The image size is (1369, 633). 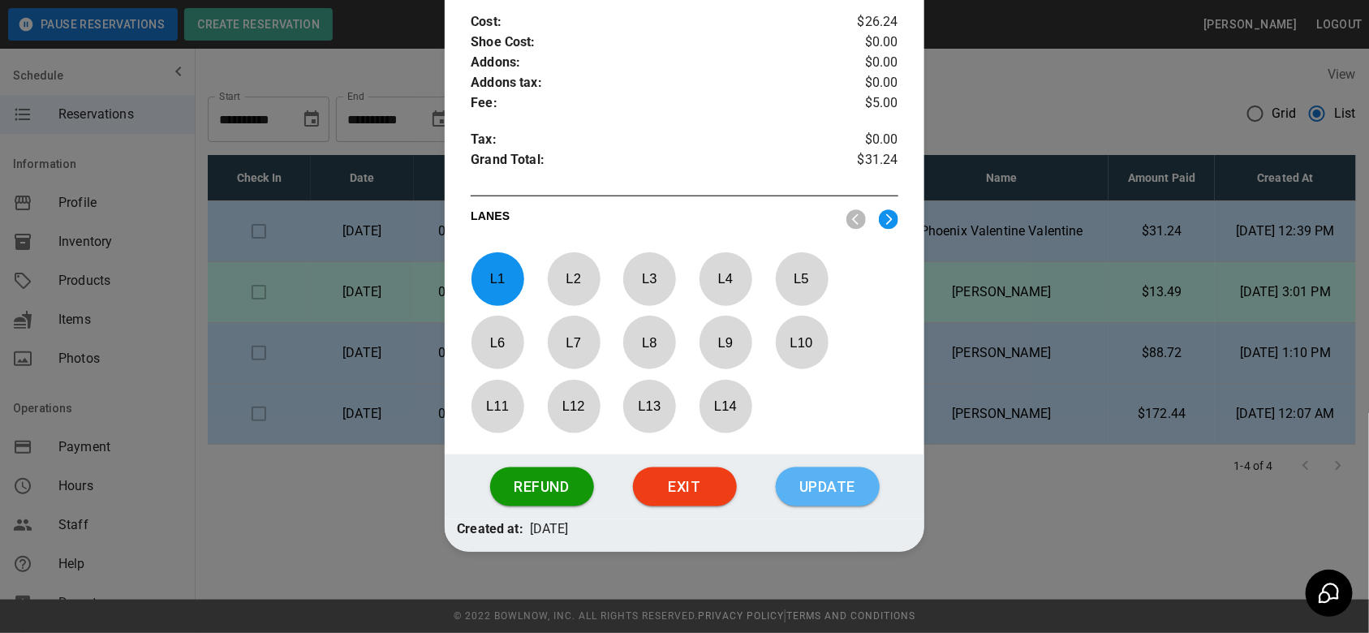 What do you see at coordinates (648, 140) in the screenshot?
I see `p: Tax :` at bounding box center [648, 140].